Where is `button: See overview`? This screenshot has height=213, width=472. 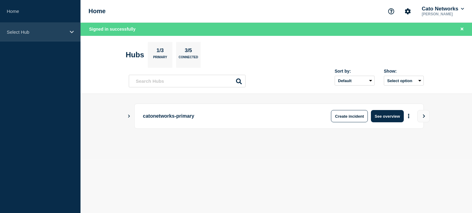 button: See overview is located at coordinates (387, 116).